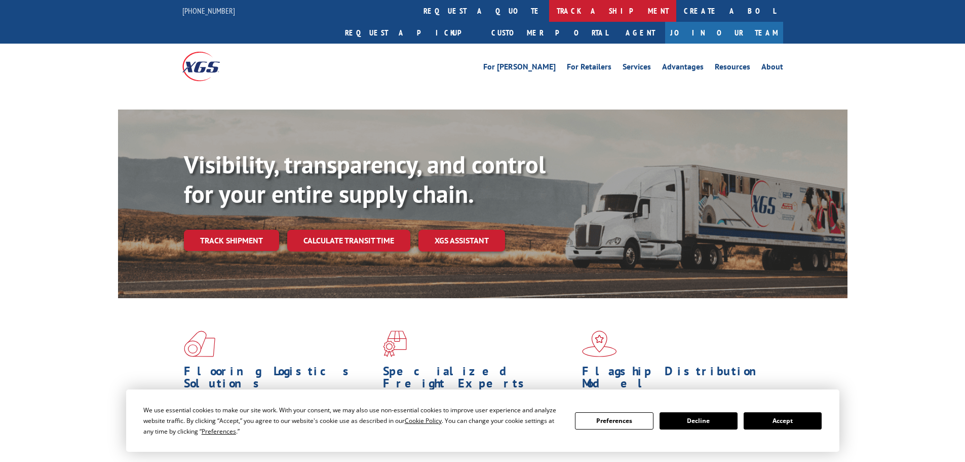 The height and width of the screenshot is (462, 965). I want to click on button: Preferences, so click(614, 421).